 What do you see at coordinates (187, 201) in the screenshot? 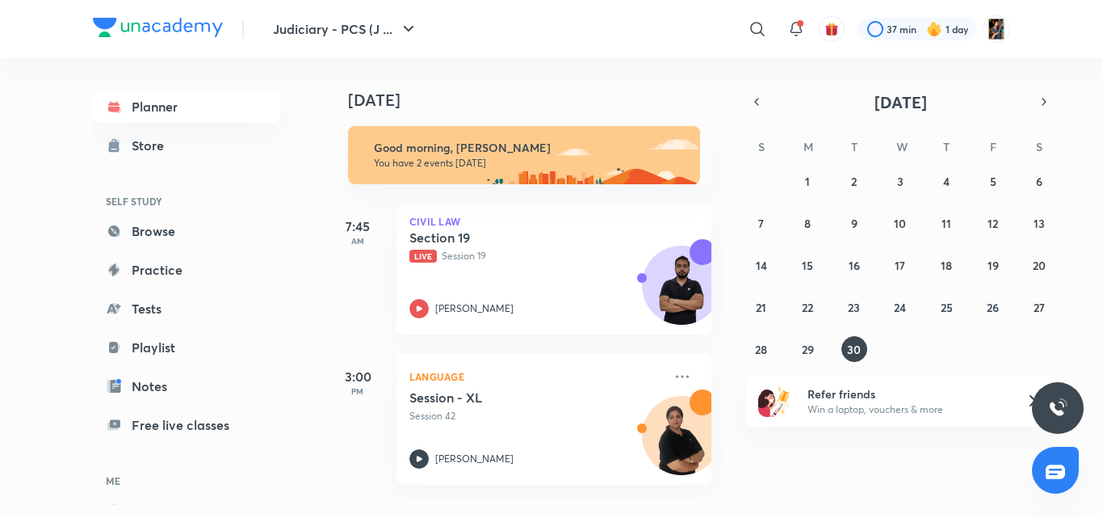
I see `h6: SELF STUDY` at bounding box center [187, 201].